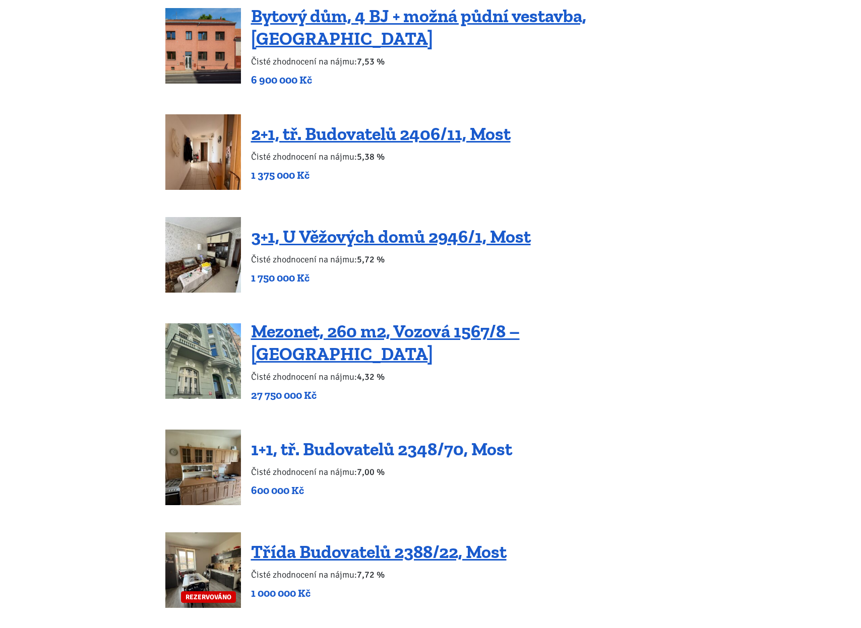  Describe the element at coordinates (380, 175) in the screenshot. I see `p: 1 375 000 Kč` at that location.